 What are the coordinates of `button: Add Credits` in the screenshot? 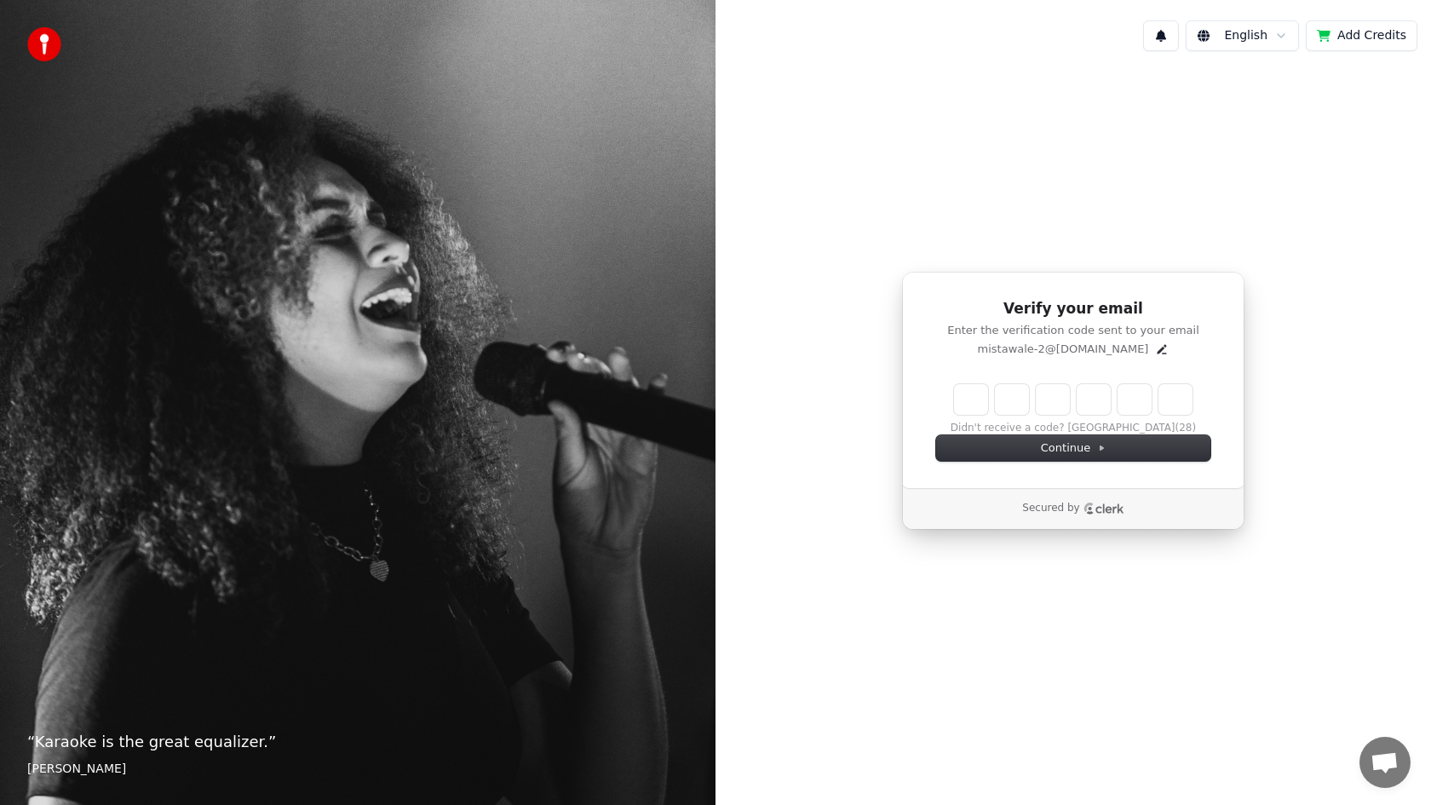 It's located at (1361, 36).